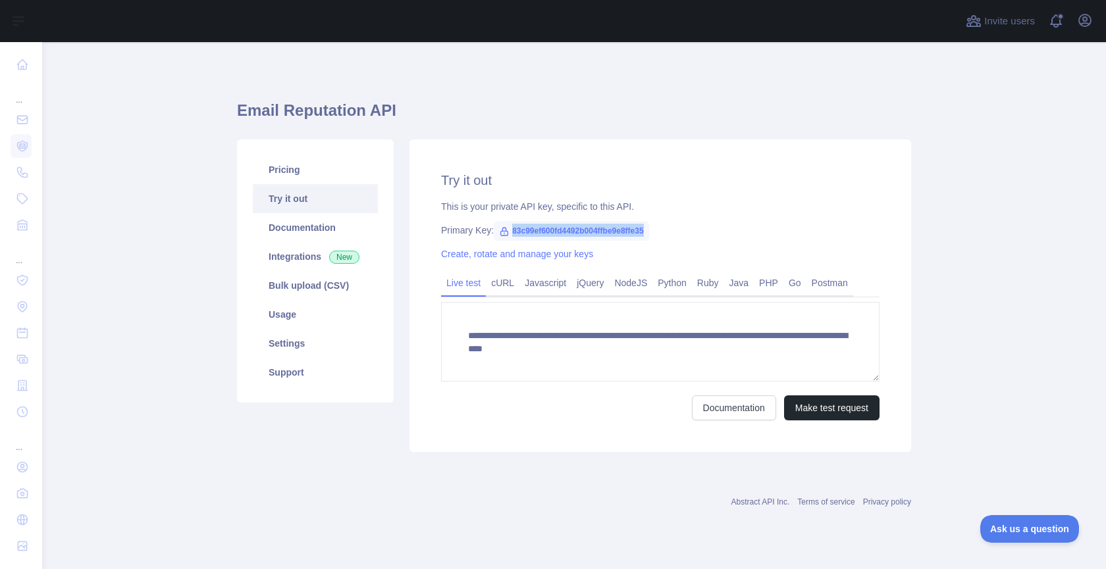 The width and height of the screenshot is (1106, 569). What do you see at coordinates (794, 283) in the screenshot?
I see `a: Go` at bounding box center [794, 283].